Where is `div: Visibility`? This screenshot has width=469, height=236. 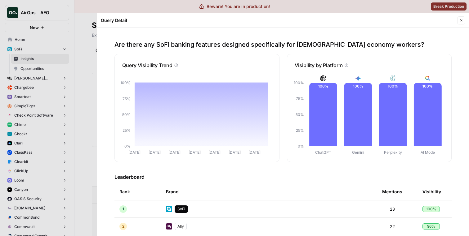
div: Visibility is located at coordinates (431, 192).